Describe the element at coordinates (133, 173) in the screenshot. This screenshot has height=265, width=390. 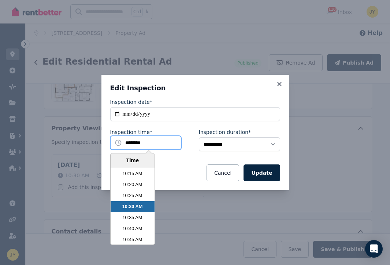
I see `li: 10:15 AM` at that location.